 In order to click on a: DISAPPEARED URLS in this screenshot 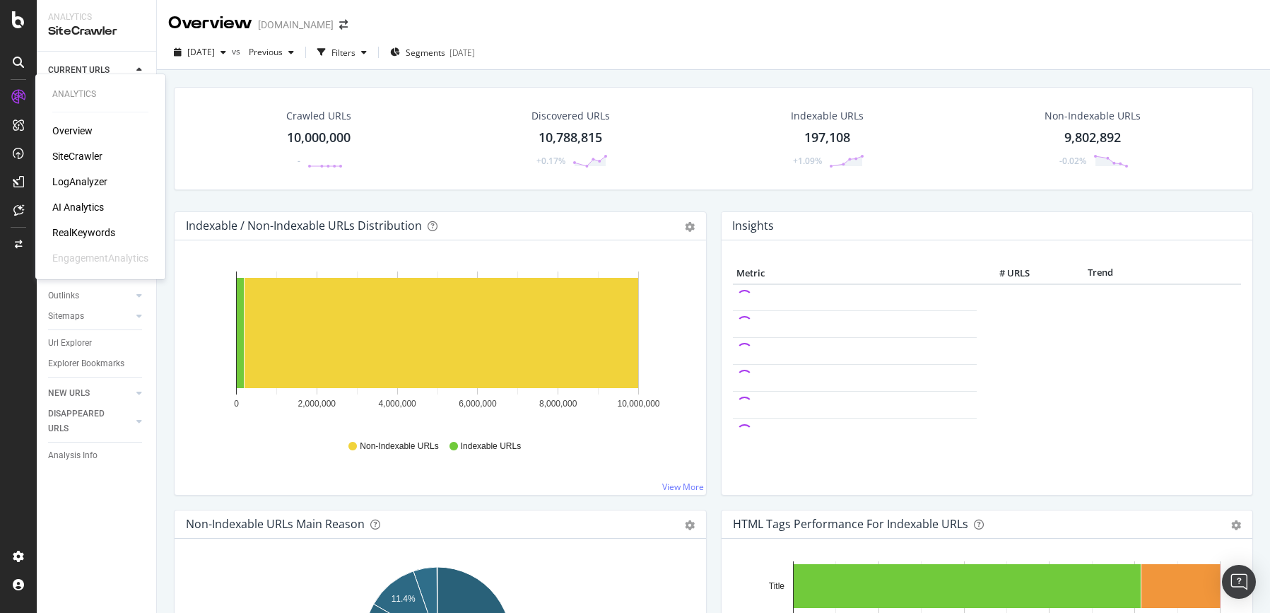, I will do `click(90, 421)`.